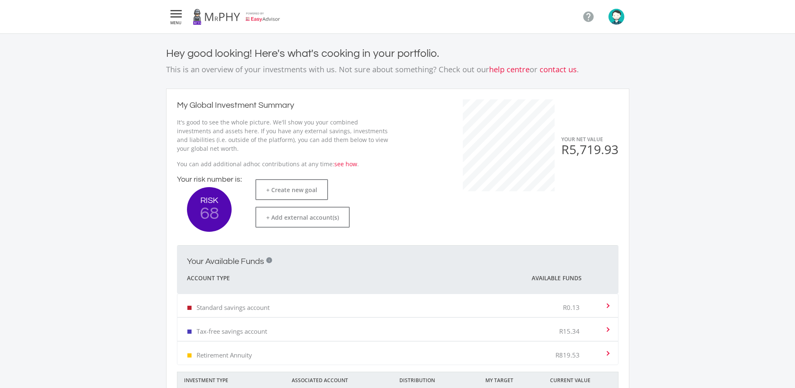 This screenshot has height=388, width=795. What do you see at coordinates (209, 209) in the screenshot?
I see `button: RISK 68` at bounding box center [209, 209].